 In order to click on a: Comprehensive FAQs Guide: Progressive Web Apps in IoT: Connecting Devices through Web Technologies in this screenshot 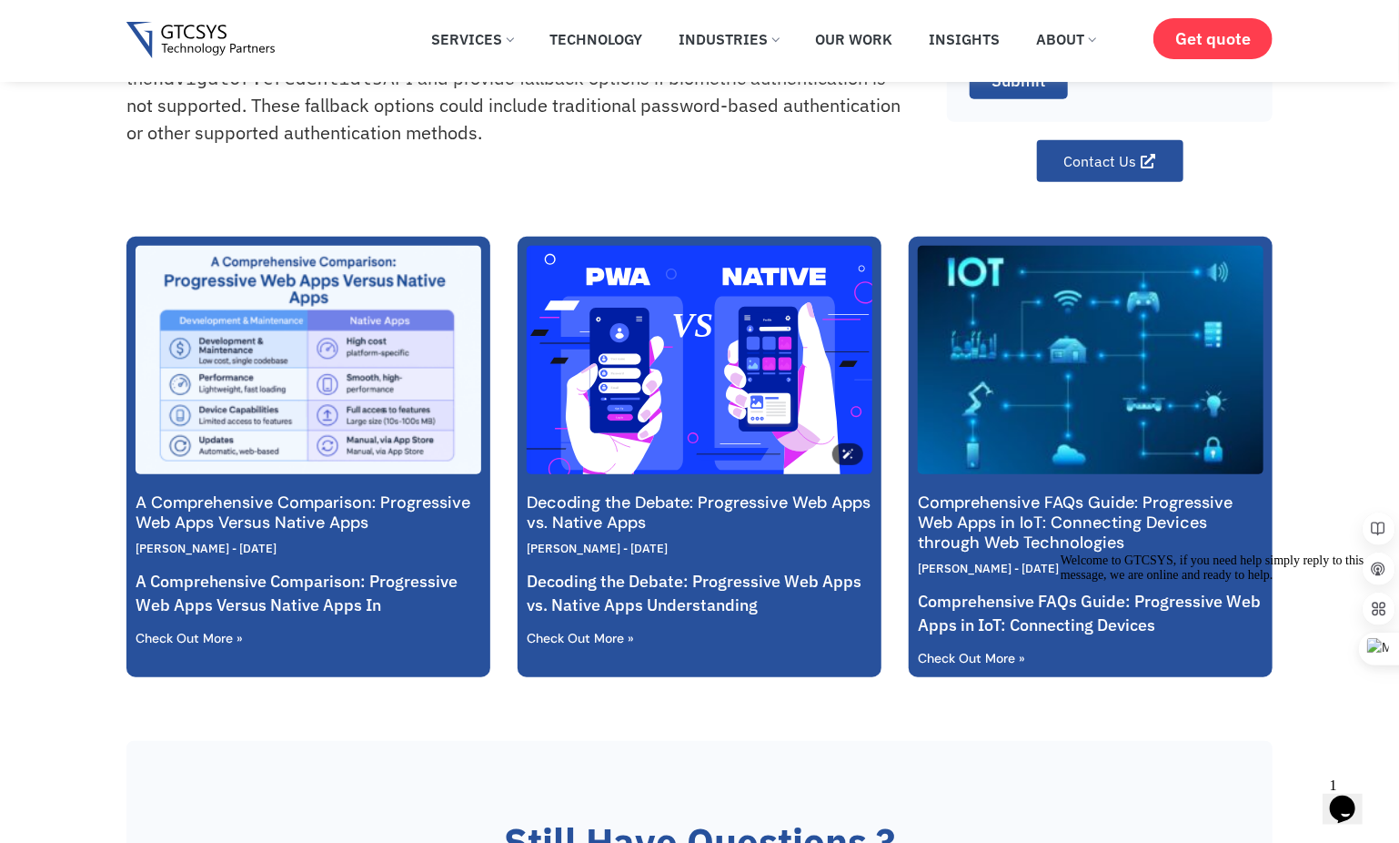, I will do `click(1075, 522)`.